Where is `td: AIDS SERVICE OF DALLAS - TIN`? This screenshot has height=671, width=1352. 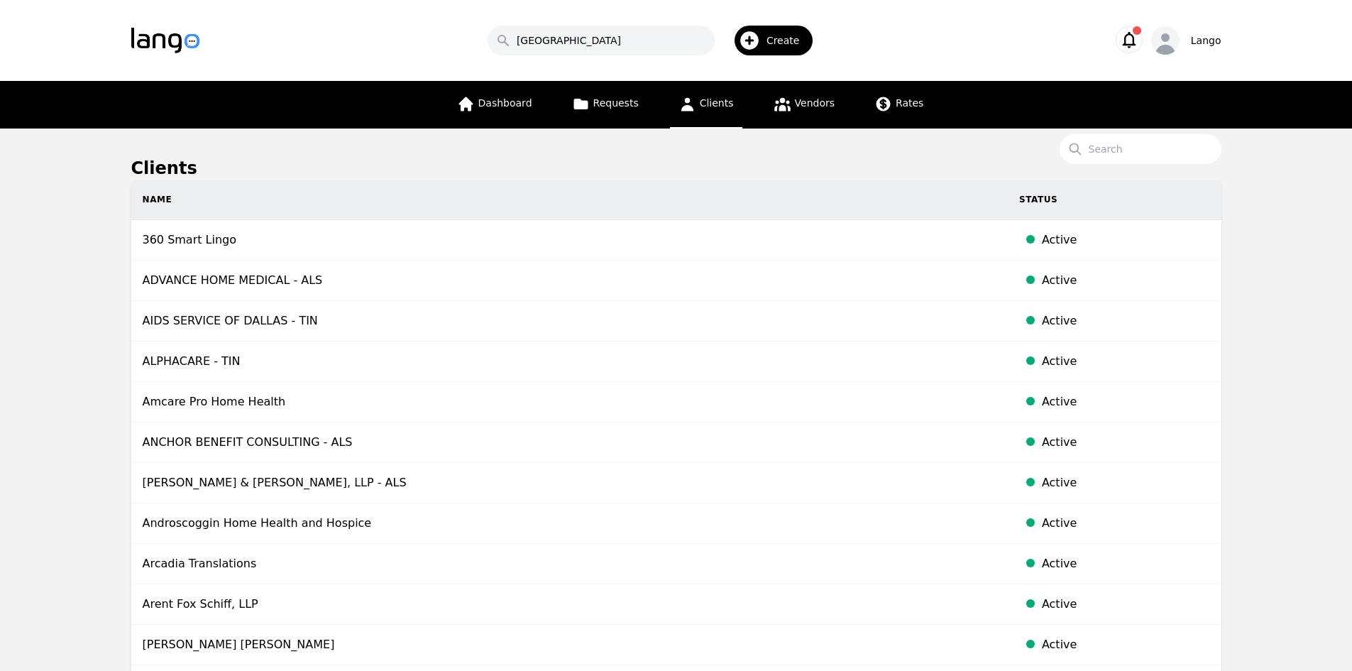
td: AIDS SERVICE OF DALLAS - TIN is located at coordinates (569, 321).